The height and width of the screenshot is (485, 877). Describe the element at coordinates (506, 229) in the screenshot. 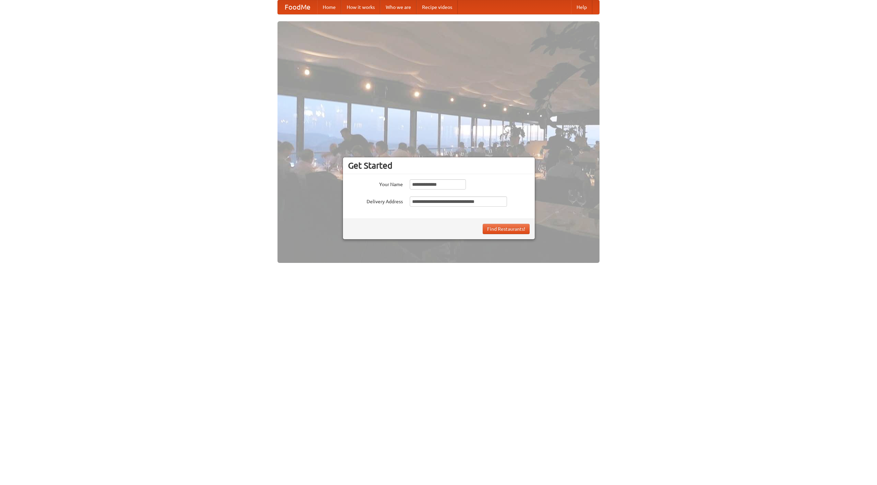

I see `button: Find Restaurants!` at that location.